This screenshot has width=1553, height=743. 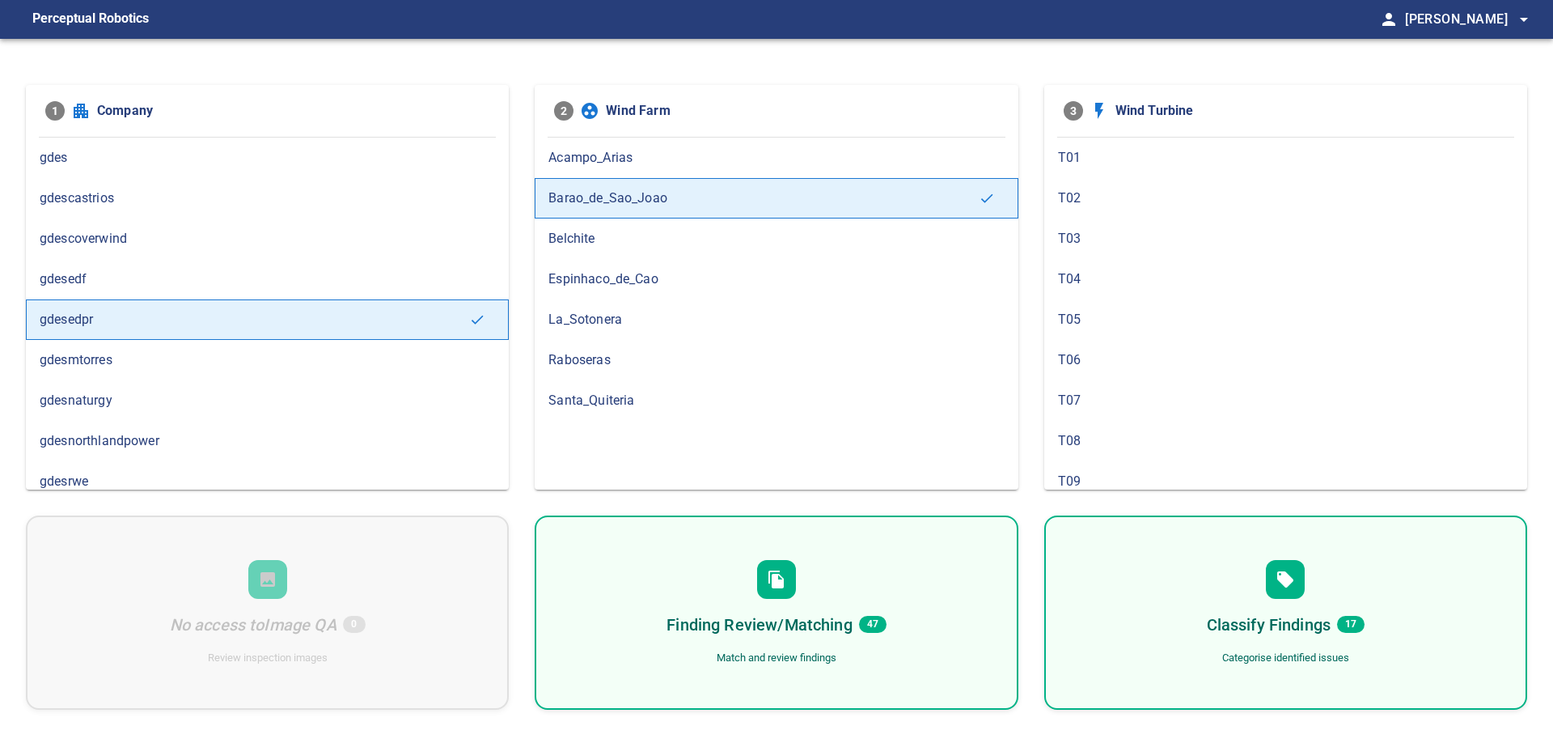 What do you see at coordinates (1286, 320) in the screenshot?
I see `span: T05` at bounding box center [1286, 320].